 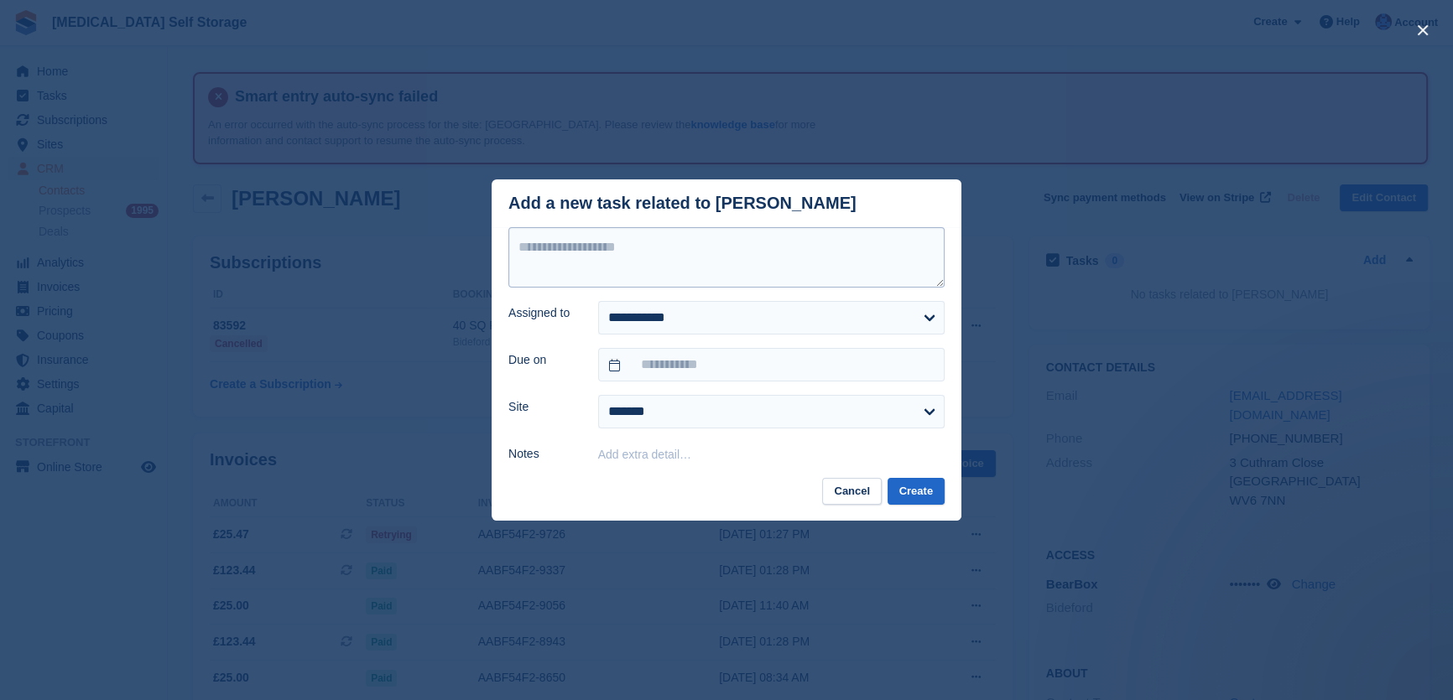 What do you see at coordinates (851, 492) in the screenshot?
I see `button: Cancel` at bounding box center [851, 492].